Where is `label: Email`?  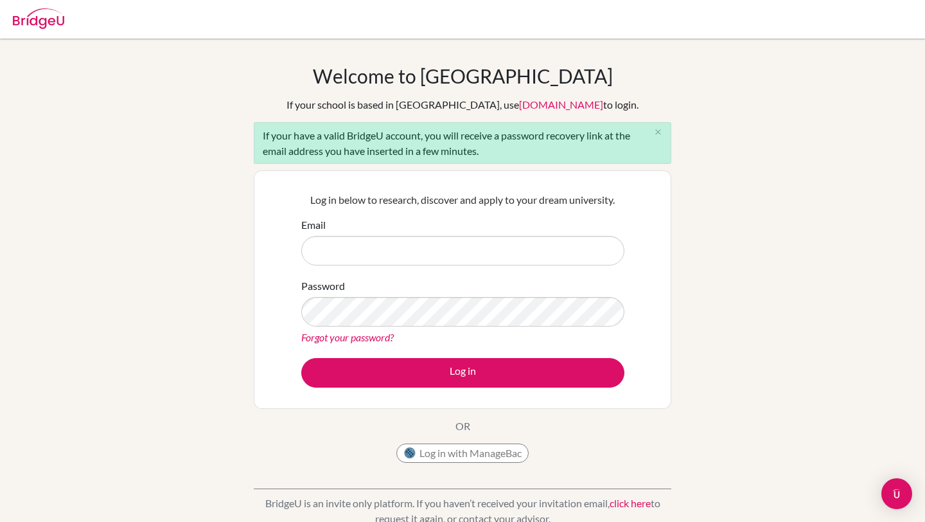 label: Email is located at coordinates (314, 225).